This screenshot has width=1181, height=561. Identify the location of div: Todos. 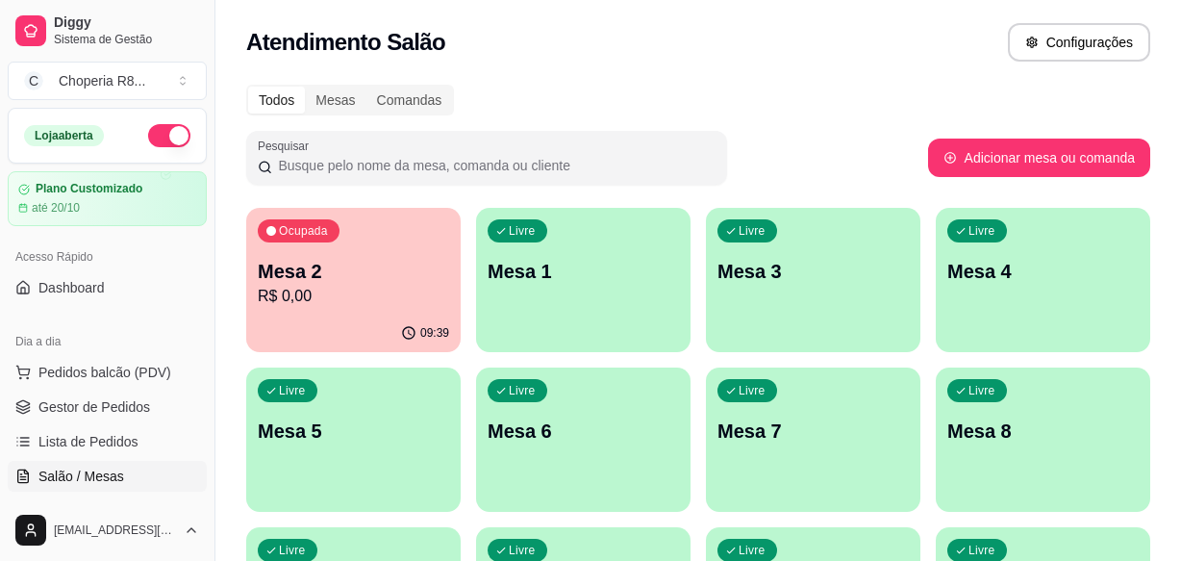
(276, 100).